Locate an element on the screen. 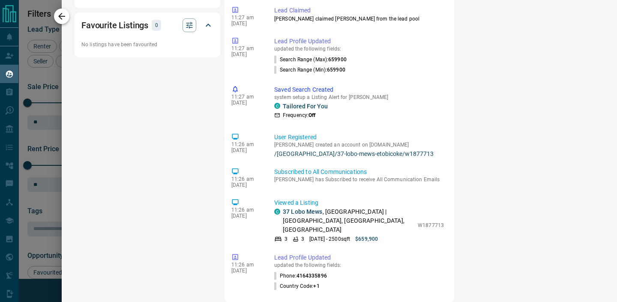 The height and width of the screenshot is (302, 617). p: Viewed a Listing is located at coordinates (359, 203).